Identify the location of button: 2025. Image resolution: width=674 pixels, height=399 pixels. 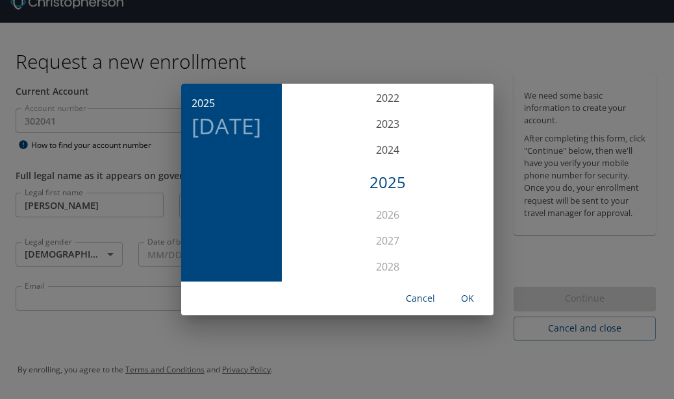
(203, 103).